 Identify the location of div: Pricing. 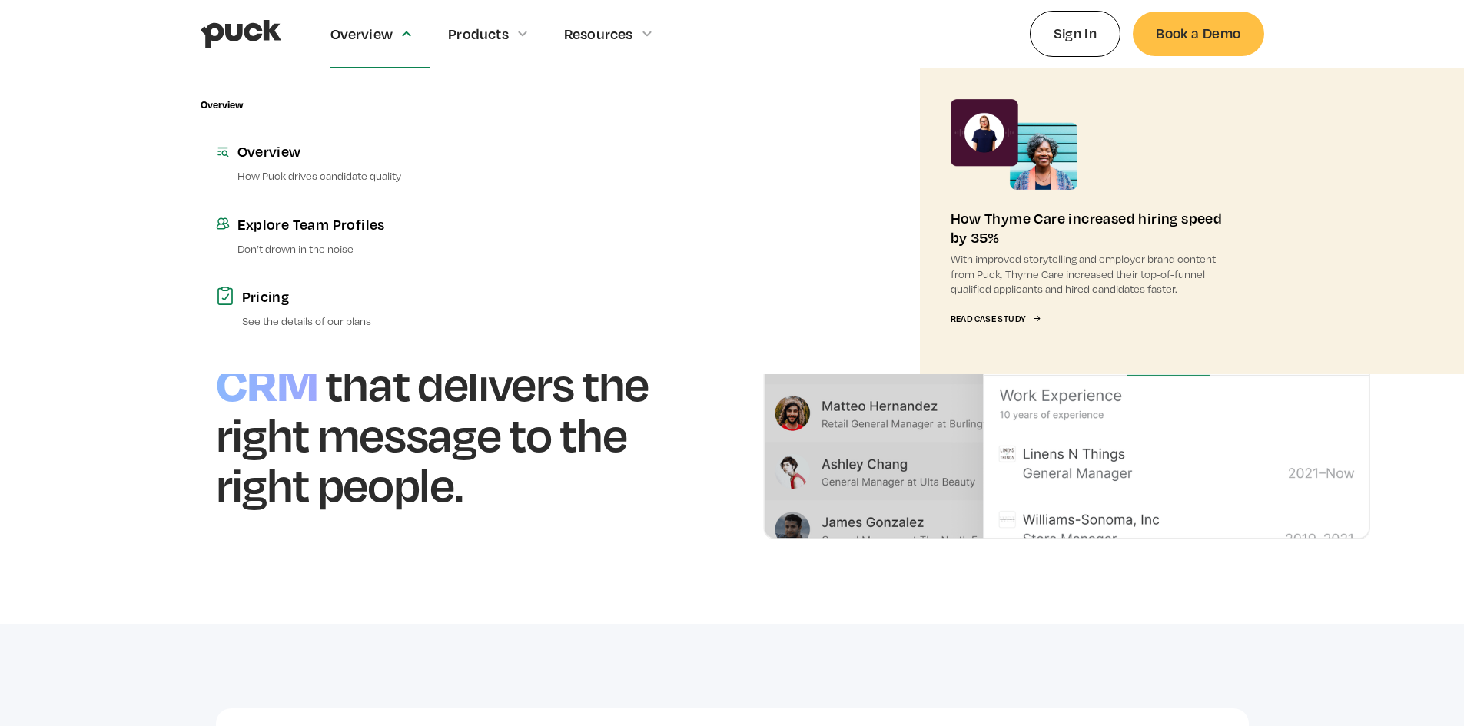
(386, 296).